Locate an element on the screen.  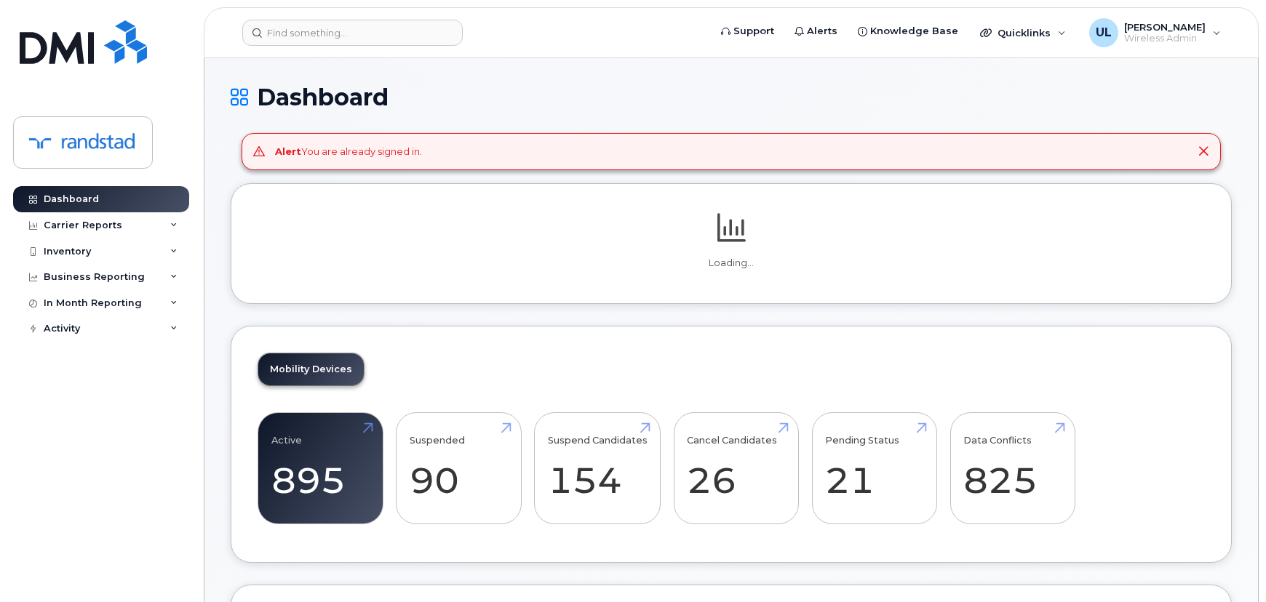
a: Suspended 90 is located at coordinates (458, 468).